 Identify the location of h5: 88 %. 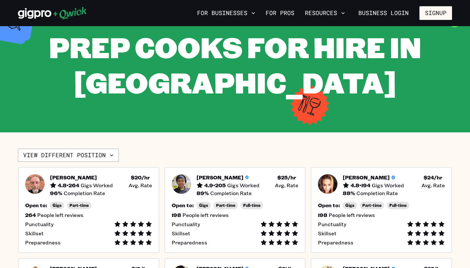
(349, 193).